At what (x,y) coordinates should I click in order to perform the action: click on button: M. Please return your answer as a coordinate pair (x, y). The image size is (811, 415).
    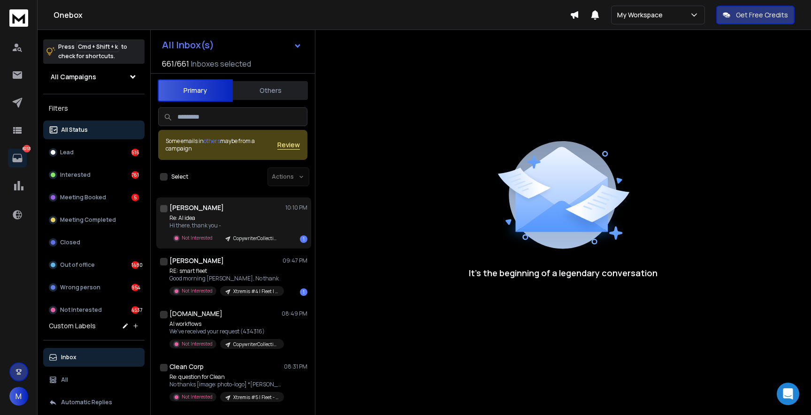
    Looking at the image, I should click on (19, 397).